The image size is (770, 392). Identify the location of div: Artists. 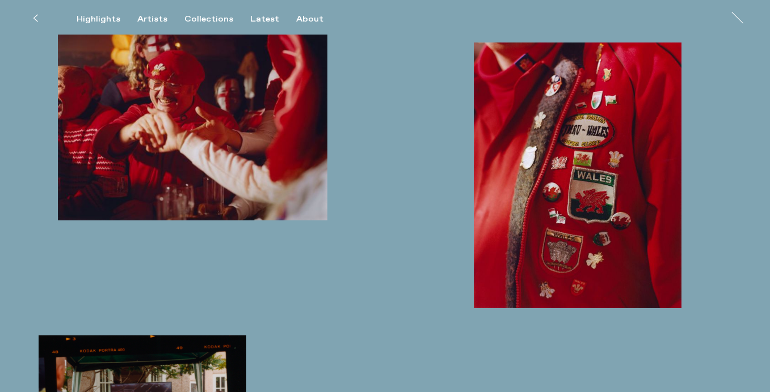
(152, 19).